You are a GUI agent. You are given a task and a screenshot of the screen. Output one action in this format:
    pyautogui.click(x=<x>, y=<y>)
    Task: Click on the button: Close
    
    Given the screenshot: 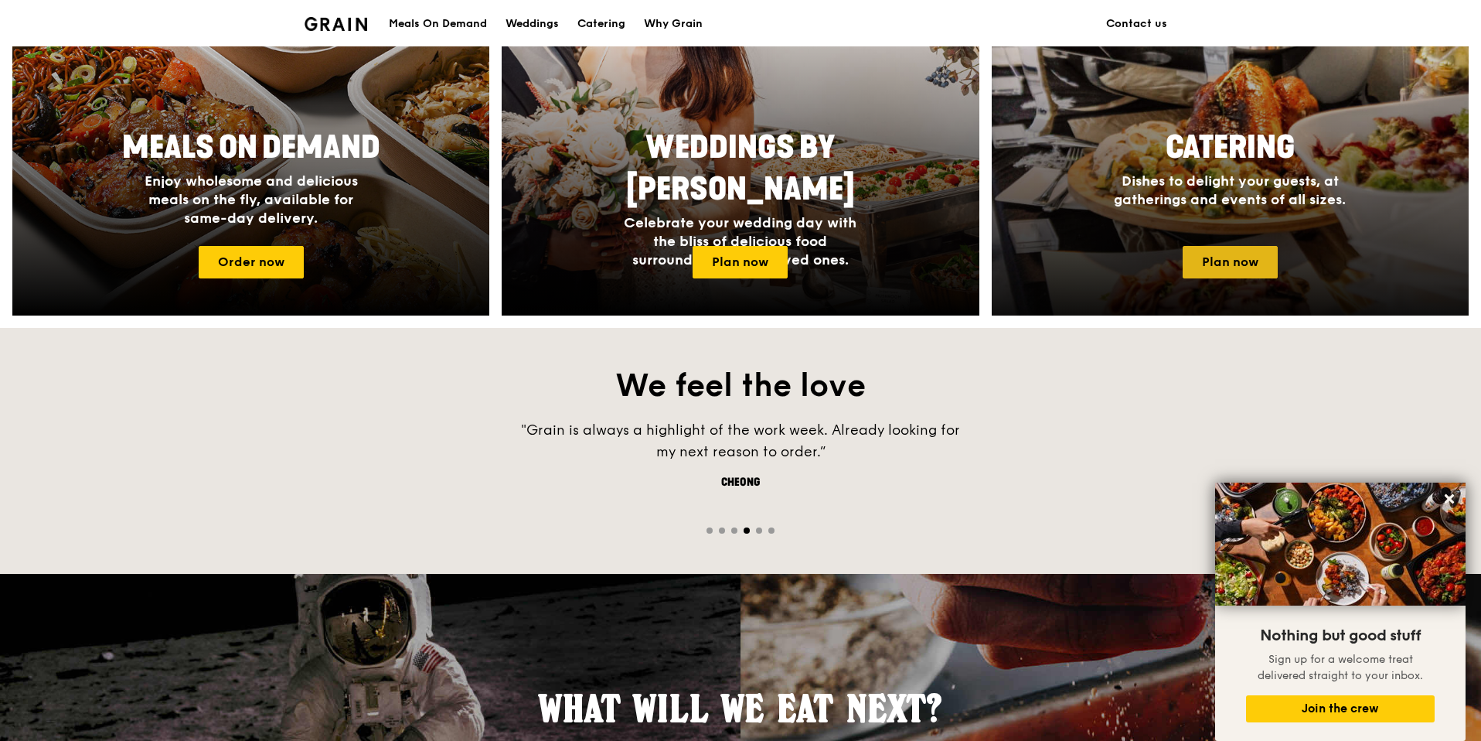 What is the action you would take?
    pyautogui.click(x=1449, y=499)
    